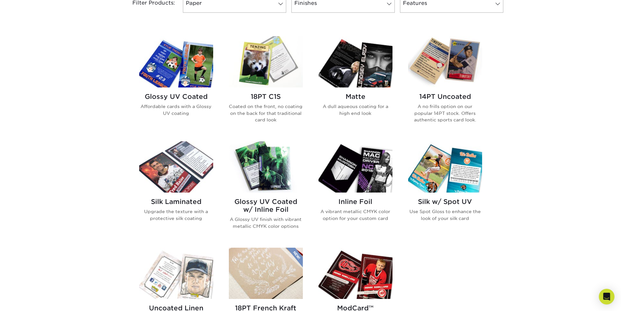  What do you see at coordinates (445, 214) in the screenshot?
I see `p: Use Spot Gloss to enhance the look of your silk card` at bounding box center [445, 214].